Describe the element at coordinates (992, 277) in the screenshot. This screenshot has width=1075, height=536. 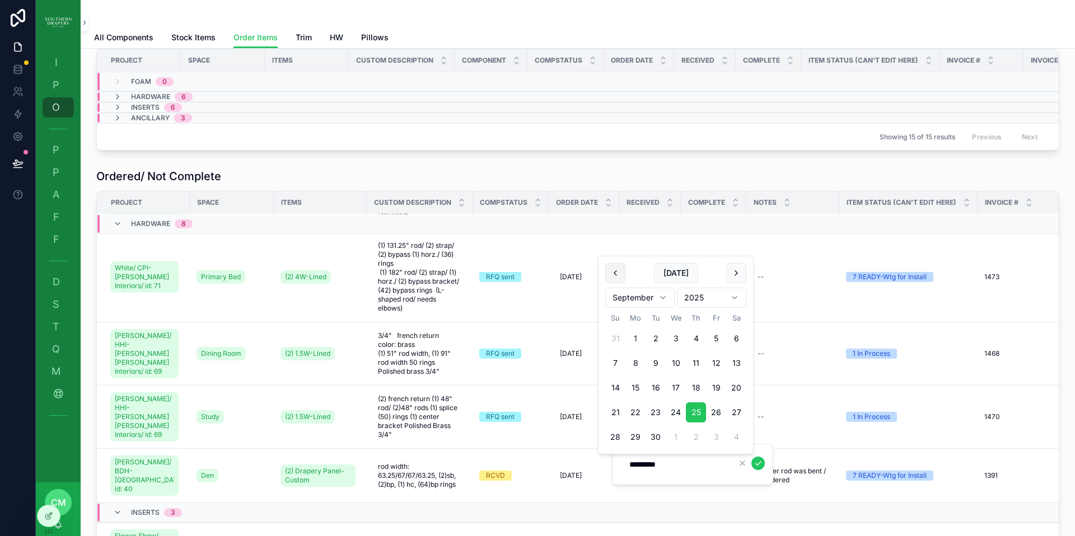
I see `span: 1473` at that location.